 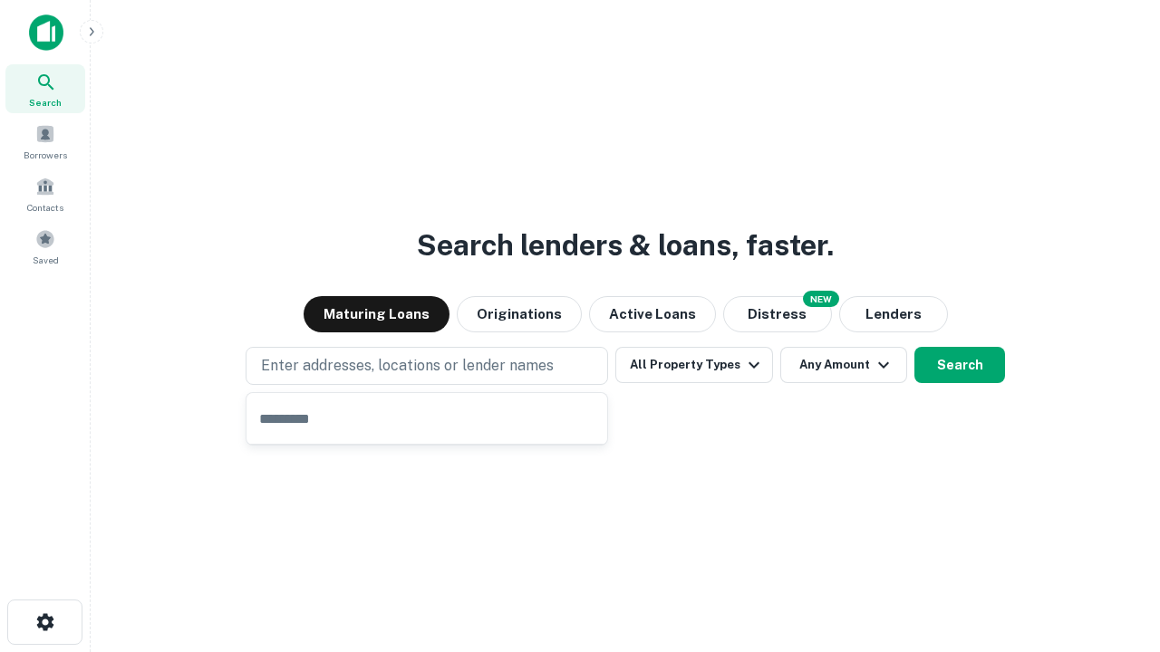 What do you see at coordinates (1115, 551) in the screenshot?
I see `div: Chat Widget` at bounding box center [1115, 551].